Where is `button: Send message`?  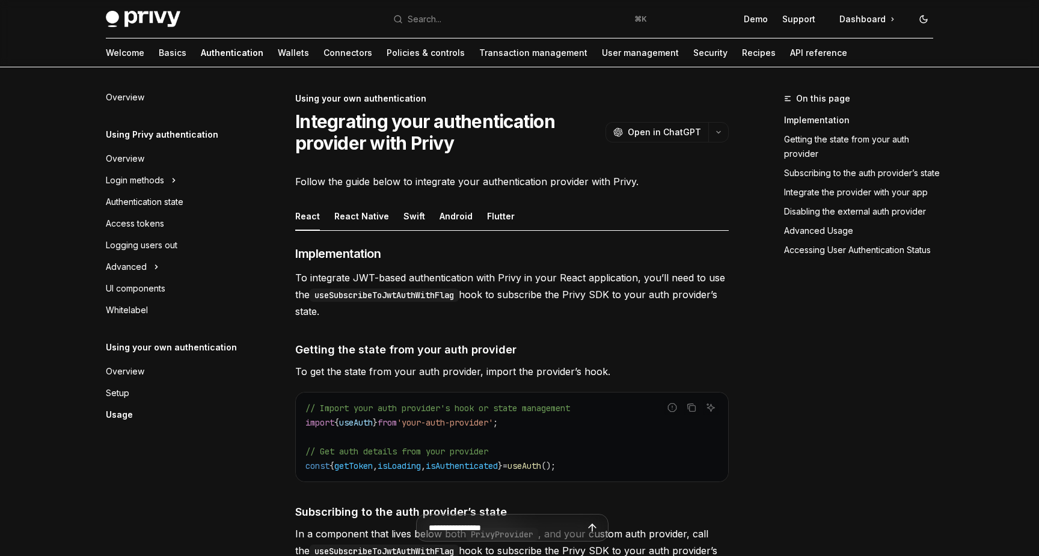 button: Send message is located at coordinates (592, 528).